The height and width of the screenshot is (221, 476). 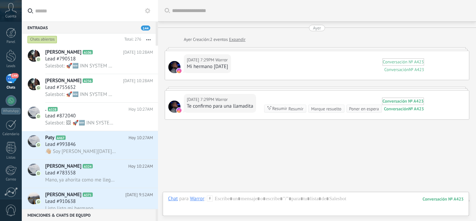 What do you see at coordinates (90, 117) in the screenshot?
I see `a: avataricon.A328Hoy 10:27AMLead #872040Salesbot: 🖼 🚀🆕 INN SYSTEM 🆕 🚀 La plataforma 🎙️ INN SYSTEM🎙️...` at bounding box center [90, 117].